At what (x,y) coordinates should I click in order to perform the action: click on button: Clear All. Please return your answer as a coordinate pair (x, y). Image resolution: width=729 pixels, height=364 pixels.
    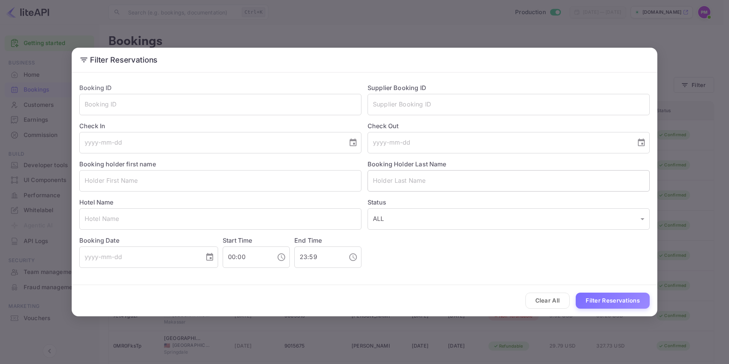
    Looking at the image, I should click on (548, 301).